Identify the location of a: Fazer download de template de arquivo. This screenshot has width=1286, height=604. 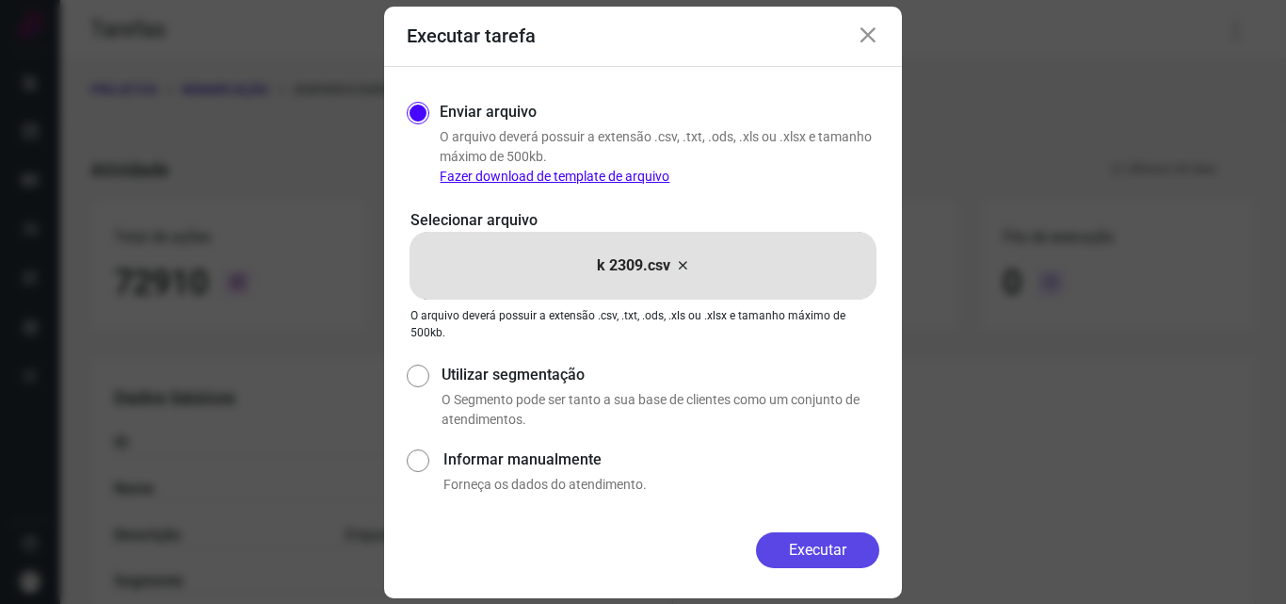
(555, 176).